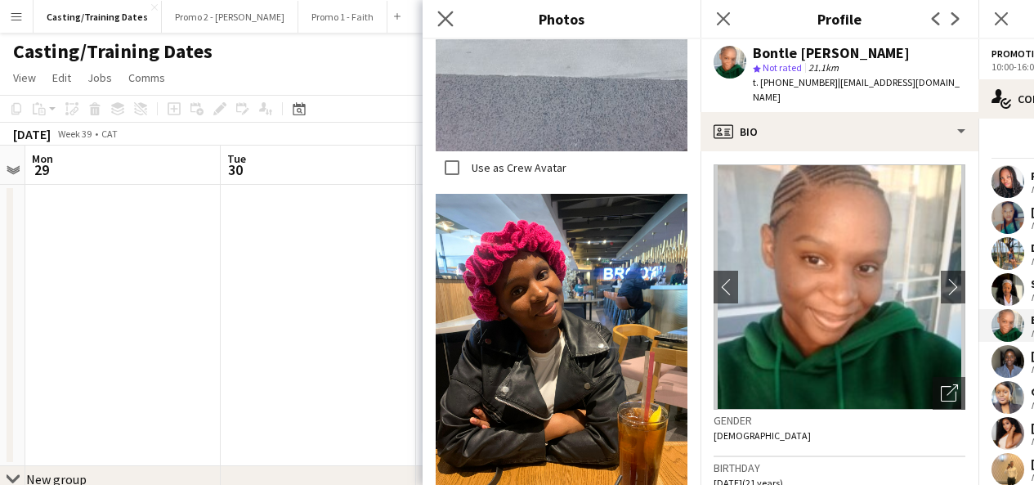 Image resolution: width=1034 pixels, height=485 pixels. What do you see at coordinates (823, 67) in the screenshot?
I see `span: 21.1km` at bounding box center [823, 67].